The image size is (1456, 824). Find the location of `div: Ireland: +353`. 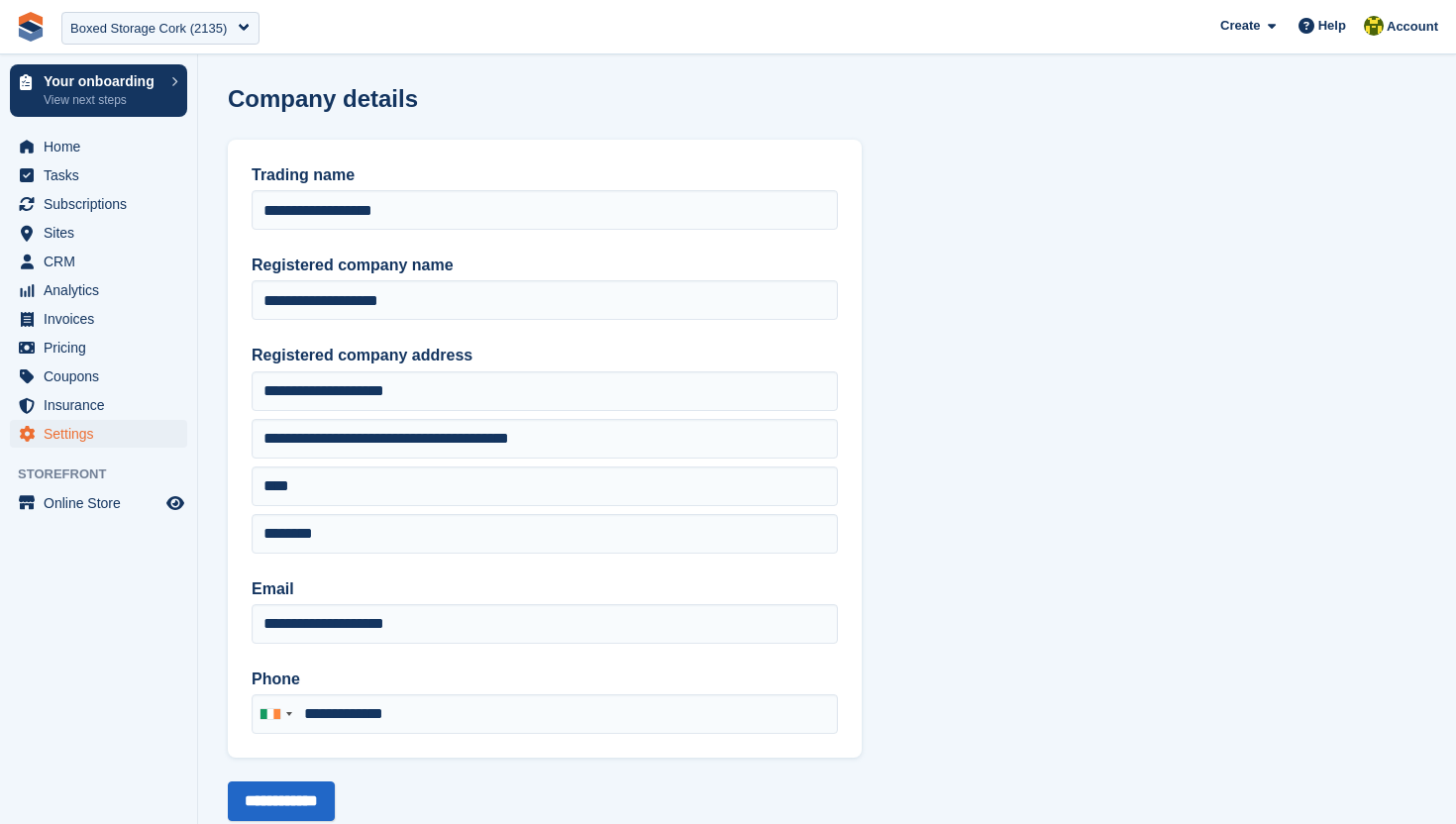

div: Ireland: +353 is located at coordinates (275, 714).